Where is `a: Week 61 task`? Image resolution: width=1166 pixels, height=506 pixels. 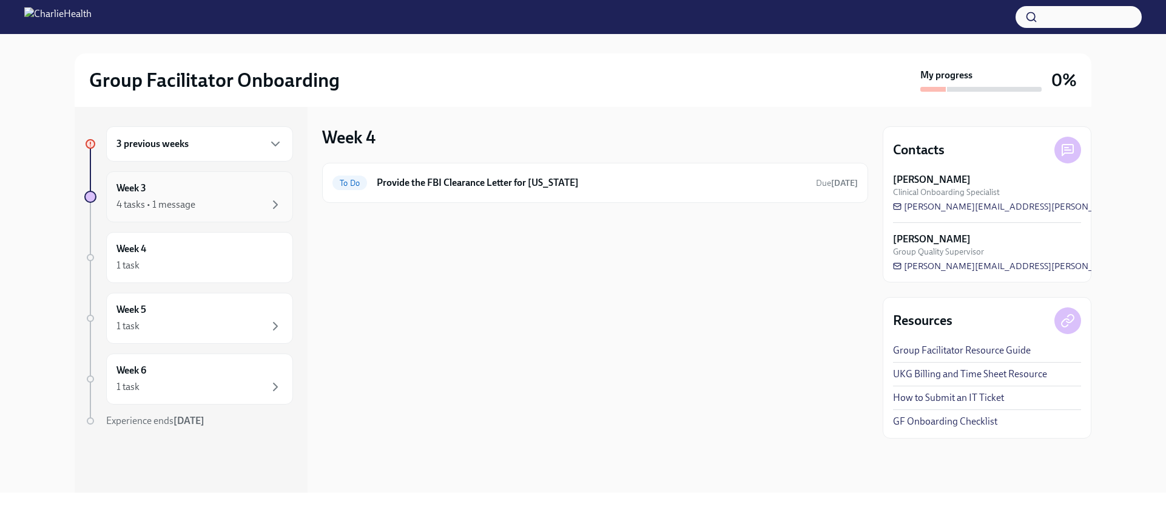
a: Week 61 task is located at coordinates (189, 379).